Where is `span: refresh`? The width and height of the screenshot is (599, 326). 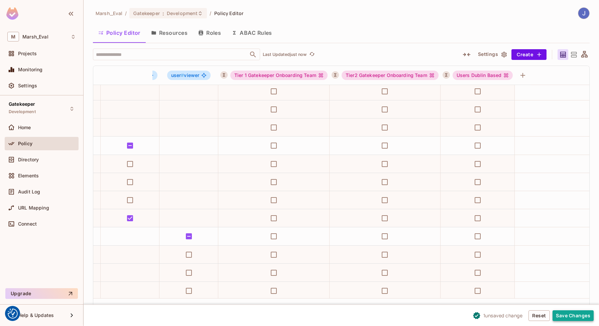 span: refresh is located at coordinates (312, 55).